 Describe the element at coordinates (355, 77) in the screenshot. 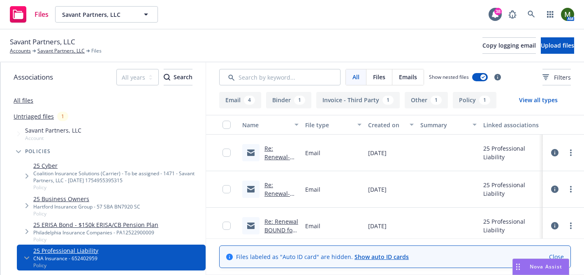

I see `span: All` at that location.